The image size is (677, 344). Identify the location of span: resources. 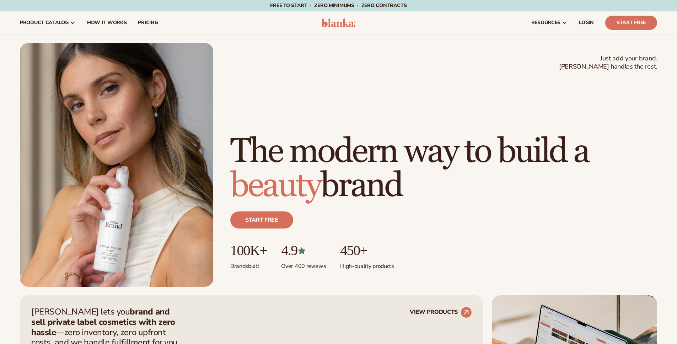
(546, 23).